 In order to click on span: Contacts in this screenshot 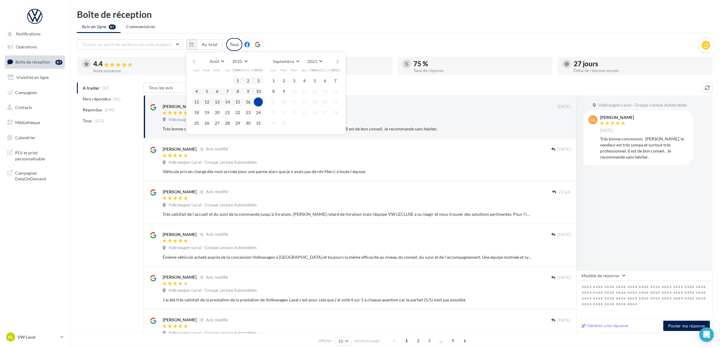, I will do `click(24, 107)`.